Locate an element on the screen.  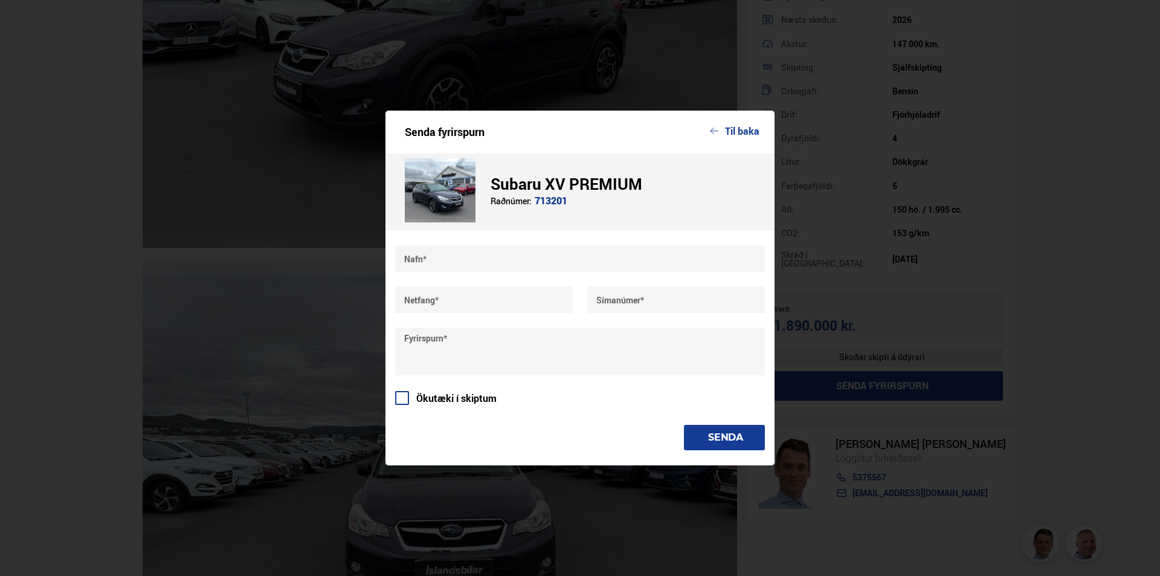
div: Raðnúmer: is located at coordinates (511, 201).